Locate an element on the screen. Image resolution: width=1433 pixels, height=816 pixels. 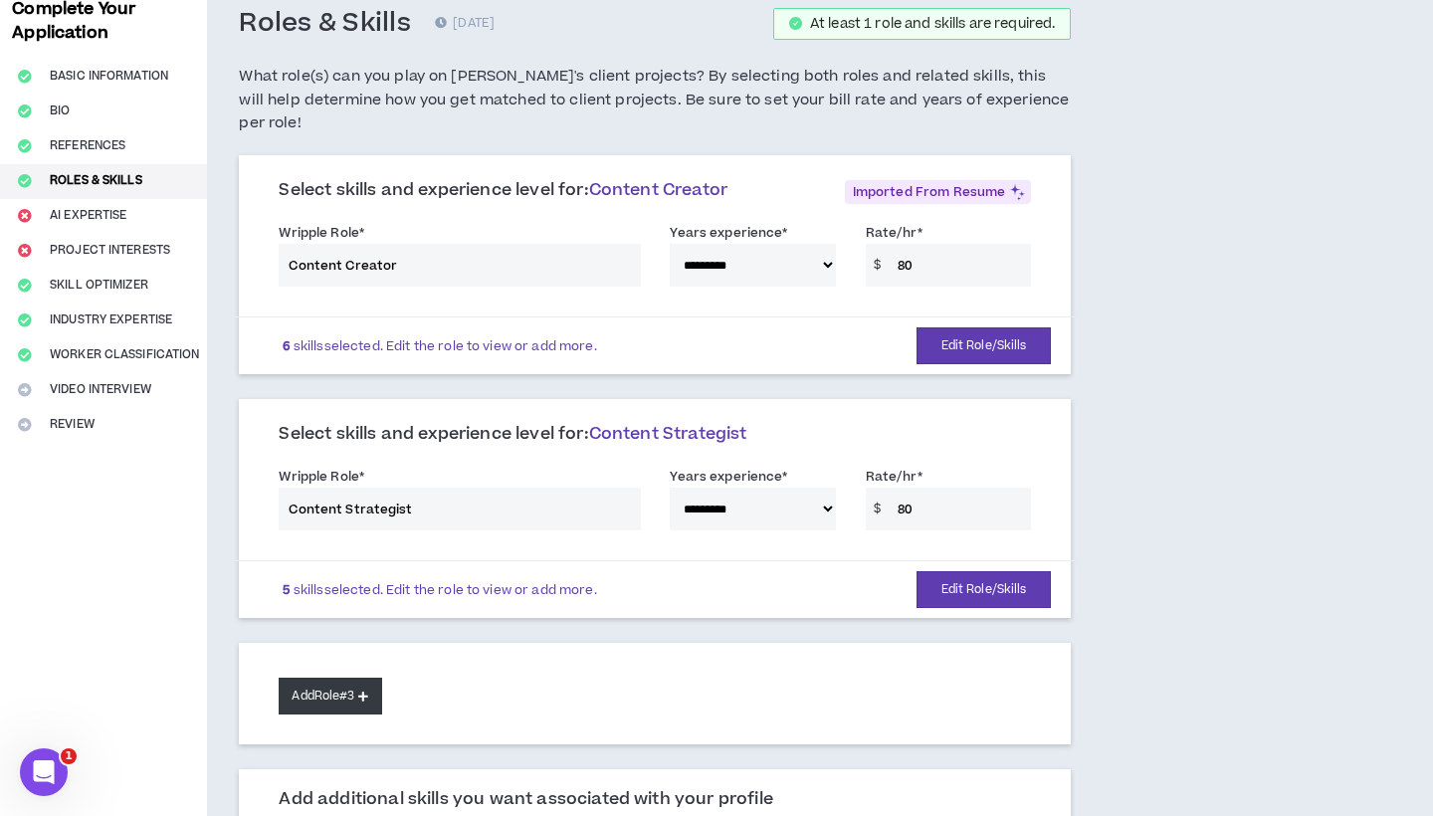
h3: Add additional skills you want associated with your profile is located at coordinates (526, 800).